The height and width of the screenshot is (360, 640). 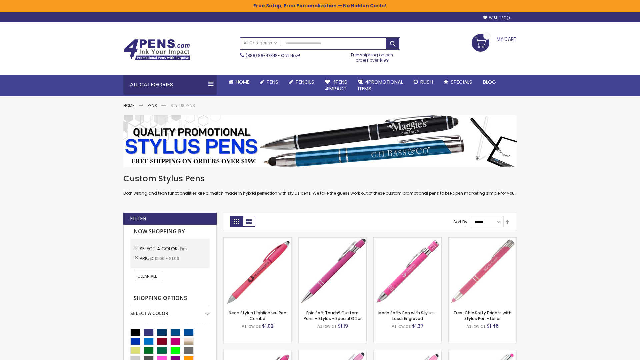 I want to click on a: Neon Stylus Highlighter-Pen Combo, so click(x=257, y=315).